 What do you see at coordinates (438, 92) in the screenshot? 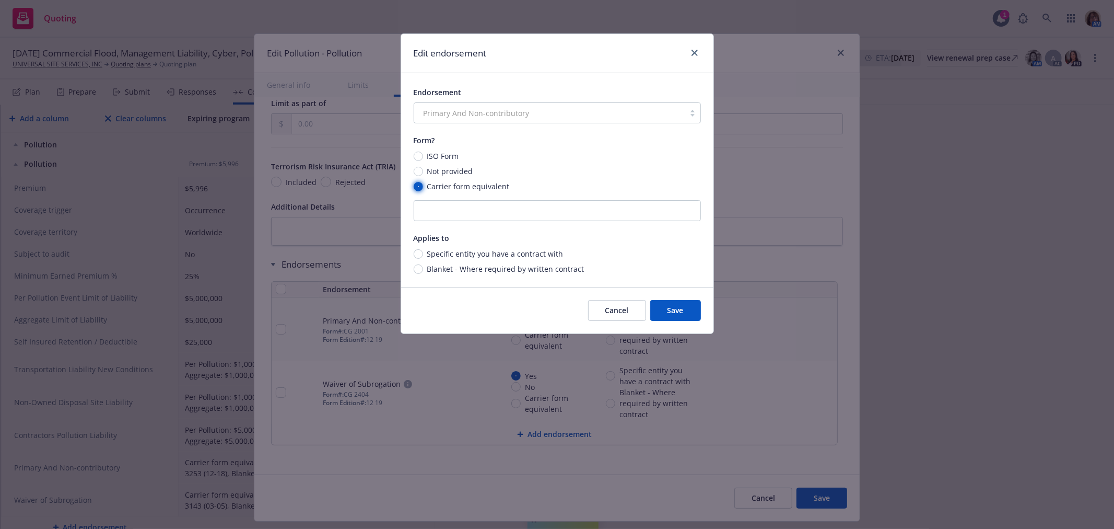
I see `span: Endorsement` at bounding box center [438, 92].